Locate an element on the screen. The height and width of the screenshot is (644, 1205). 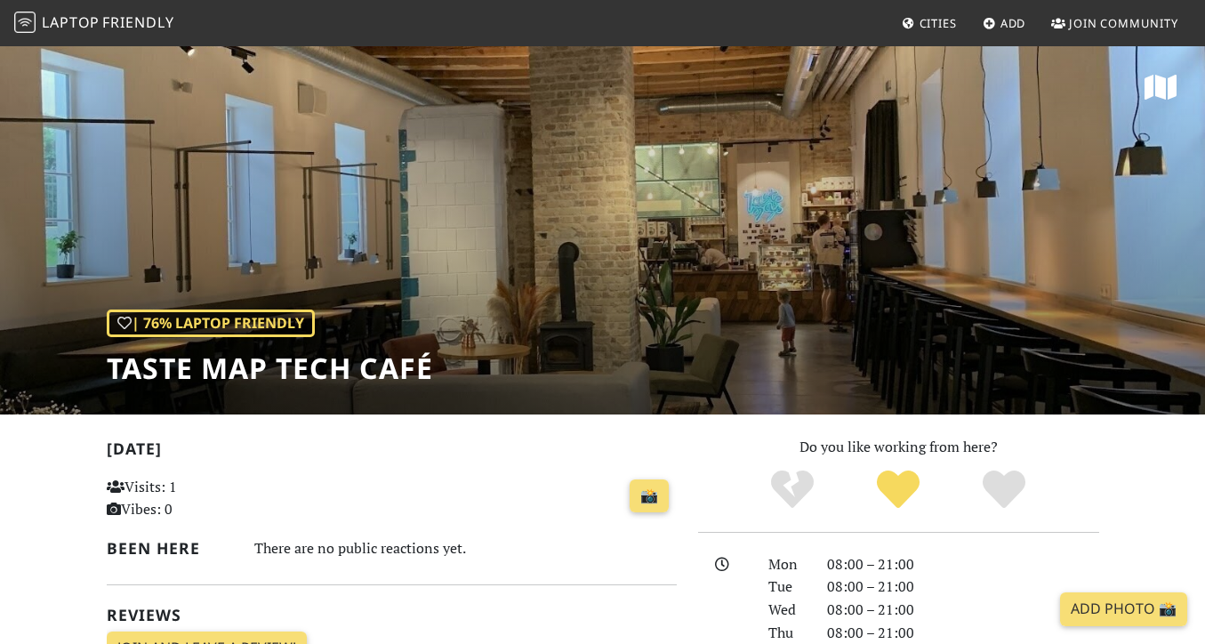
a: Add Photo 📸 is located at coordinates (1124, 609).